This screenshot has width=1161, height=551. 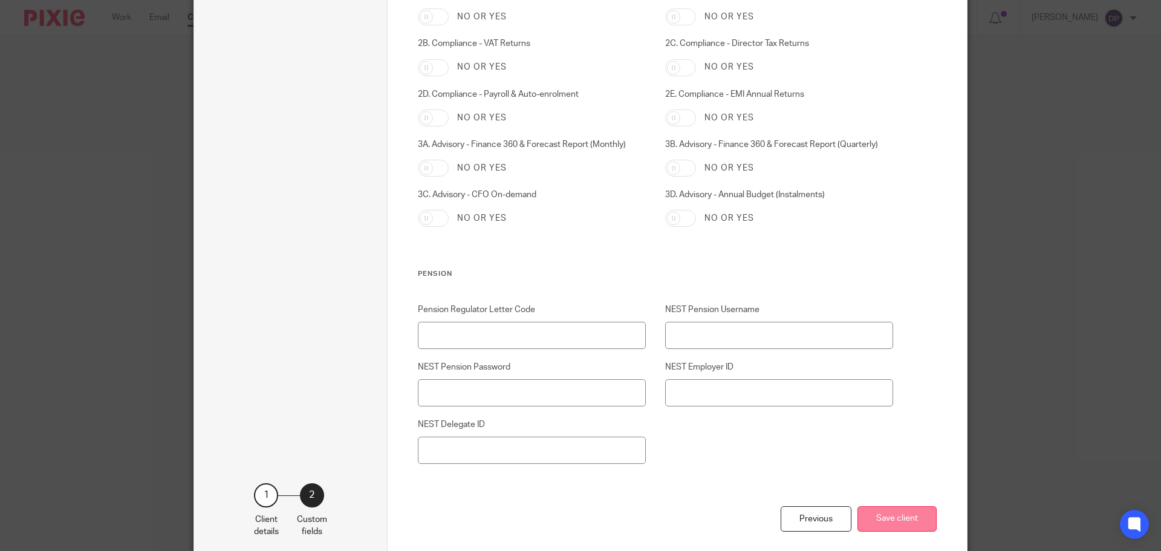 What do you see at coordinates (779, 44) in the screenshot?
I see `label: 2C. Compliance - Director Tax Returns` at bounding box center [779, 44].